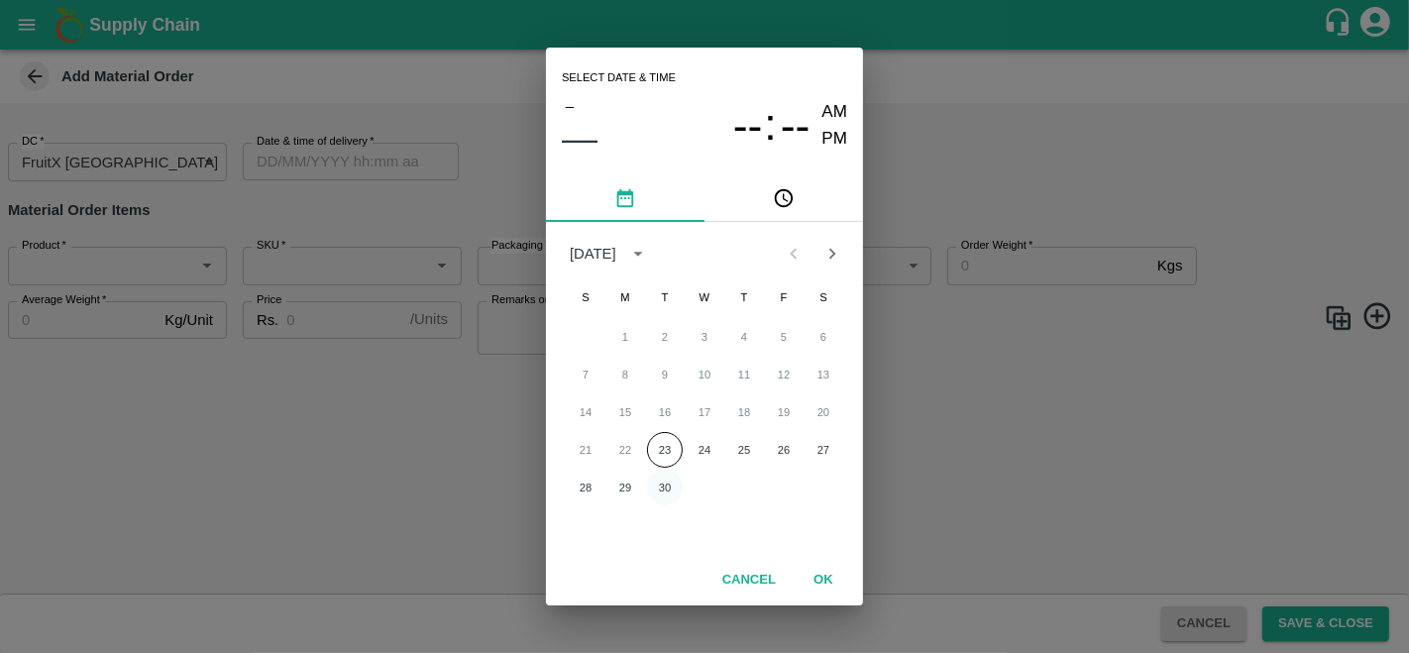 This screenshot has width=1409, height=653. I want to click on span: Friday, so click(784, 297).